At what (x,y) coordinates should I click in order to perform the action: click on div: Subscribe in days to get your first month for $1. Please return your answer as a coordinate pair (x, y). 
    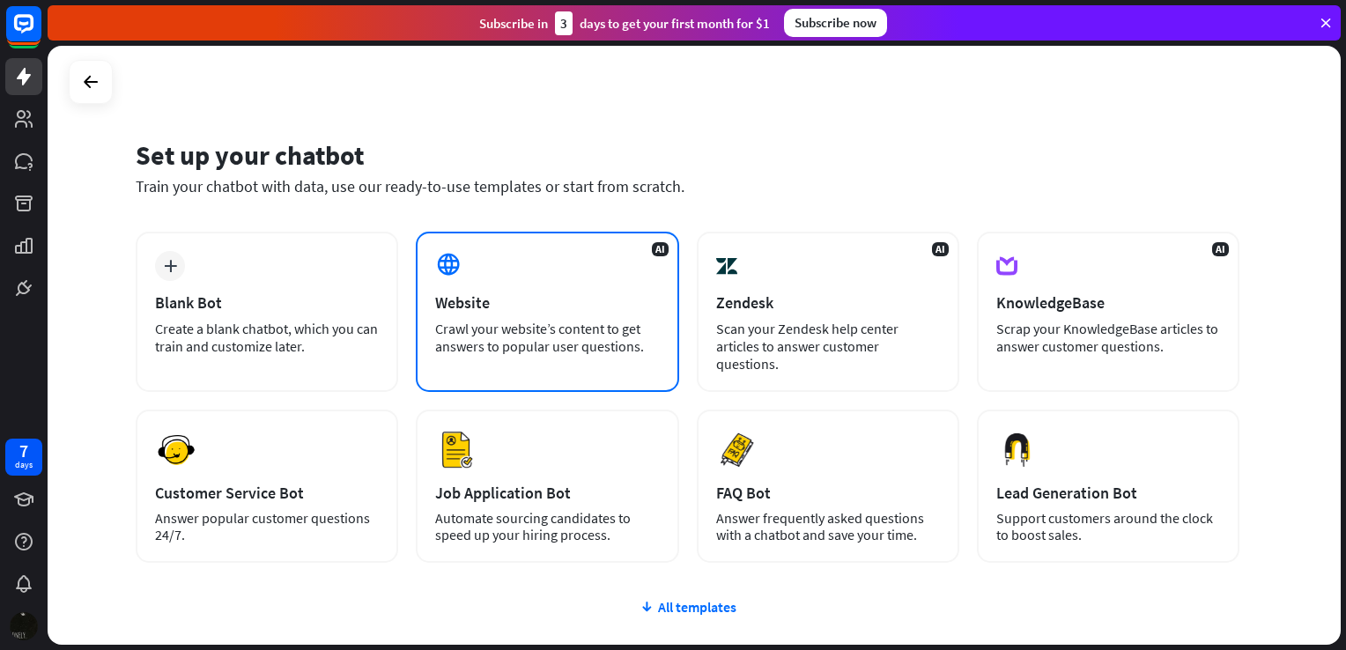
    Looking at the image, I should click on (624, 23).